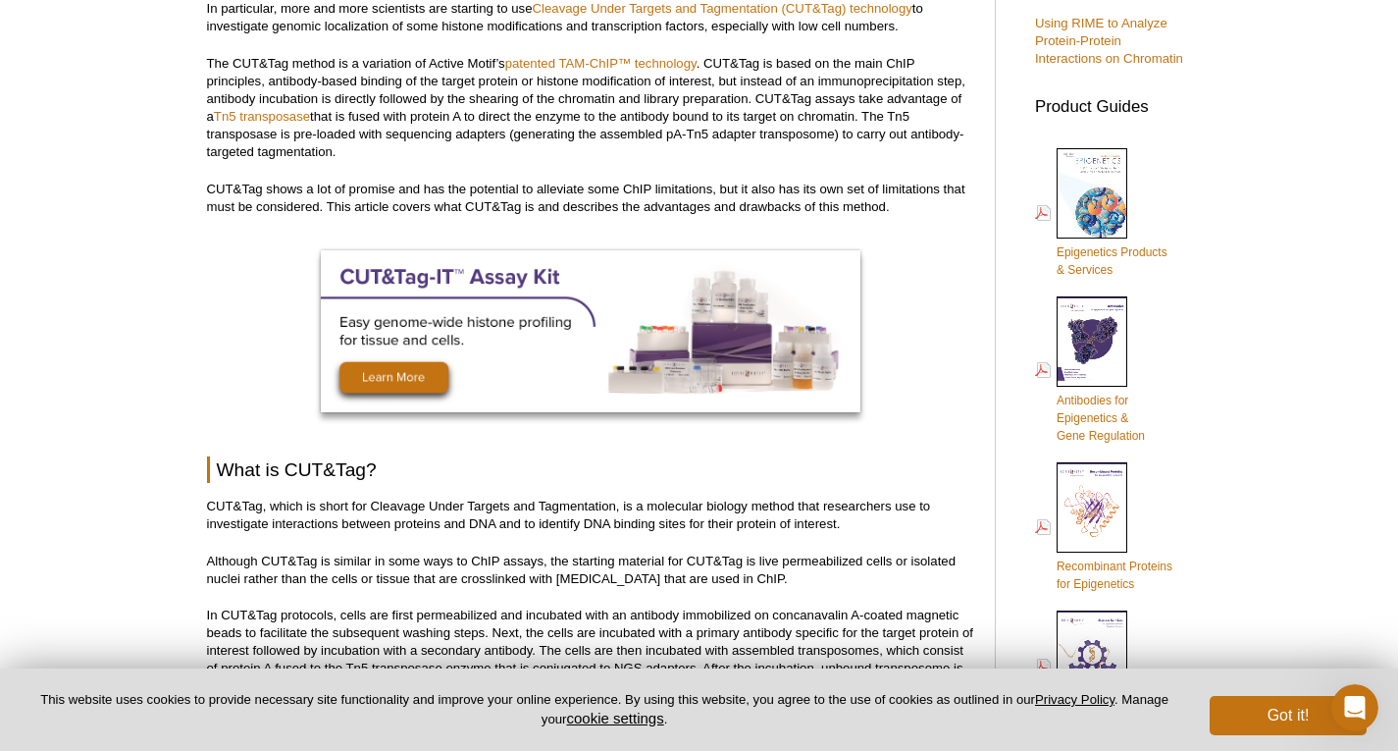 This screenshot has height=751, width=1398. Describe the element at coordinates (1092, 507) in the screenshot. I see `img: Rec_prots_140604_cover_web_70x200` at that location.